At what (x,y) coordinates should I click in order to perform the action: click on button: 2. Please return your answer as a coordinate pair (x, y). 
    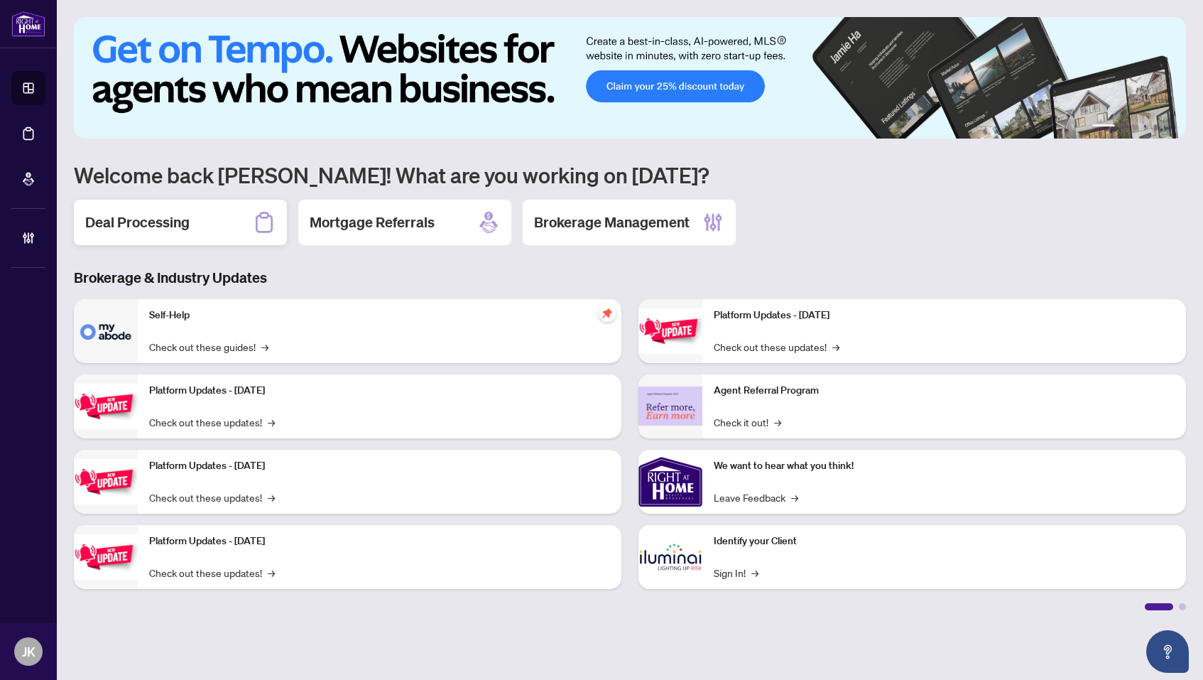
    Looking at the image, I should click on (1124, 127).